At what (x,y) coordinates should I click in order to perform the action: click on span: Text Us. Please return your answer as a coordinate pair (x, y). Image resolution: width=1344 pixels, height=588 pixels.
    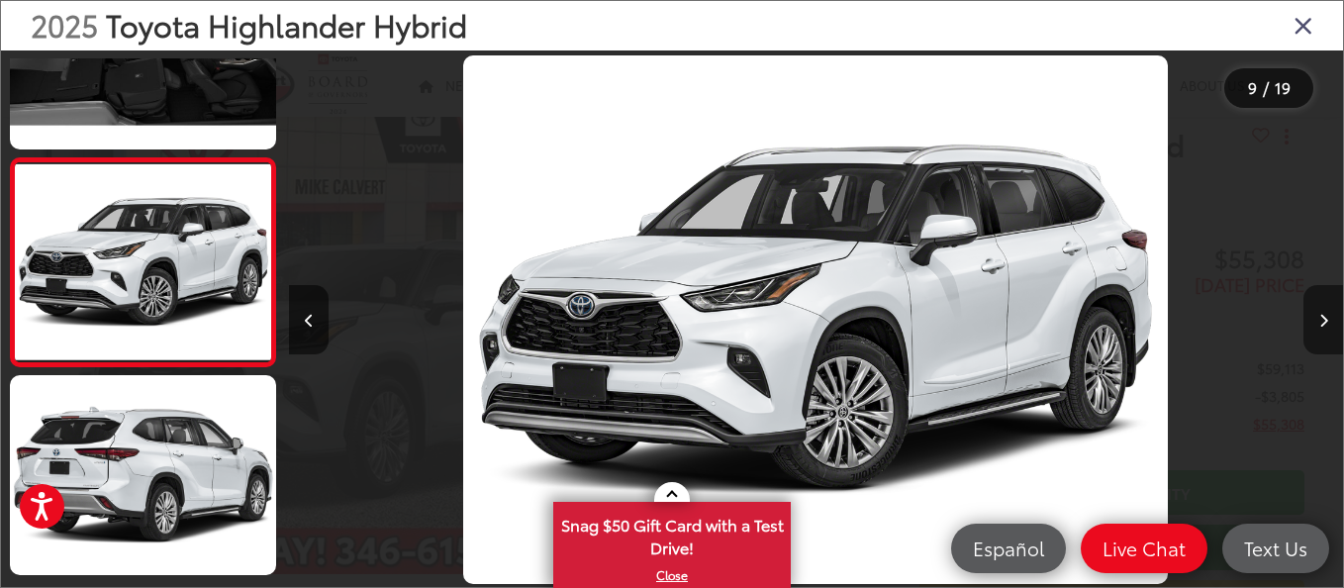
    Looking at the image, I should click on (1276, 547).